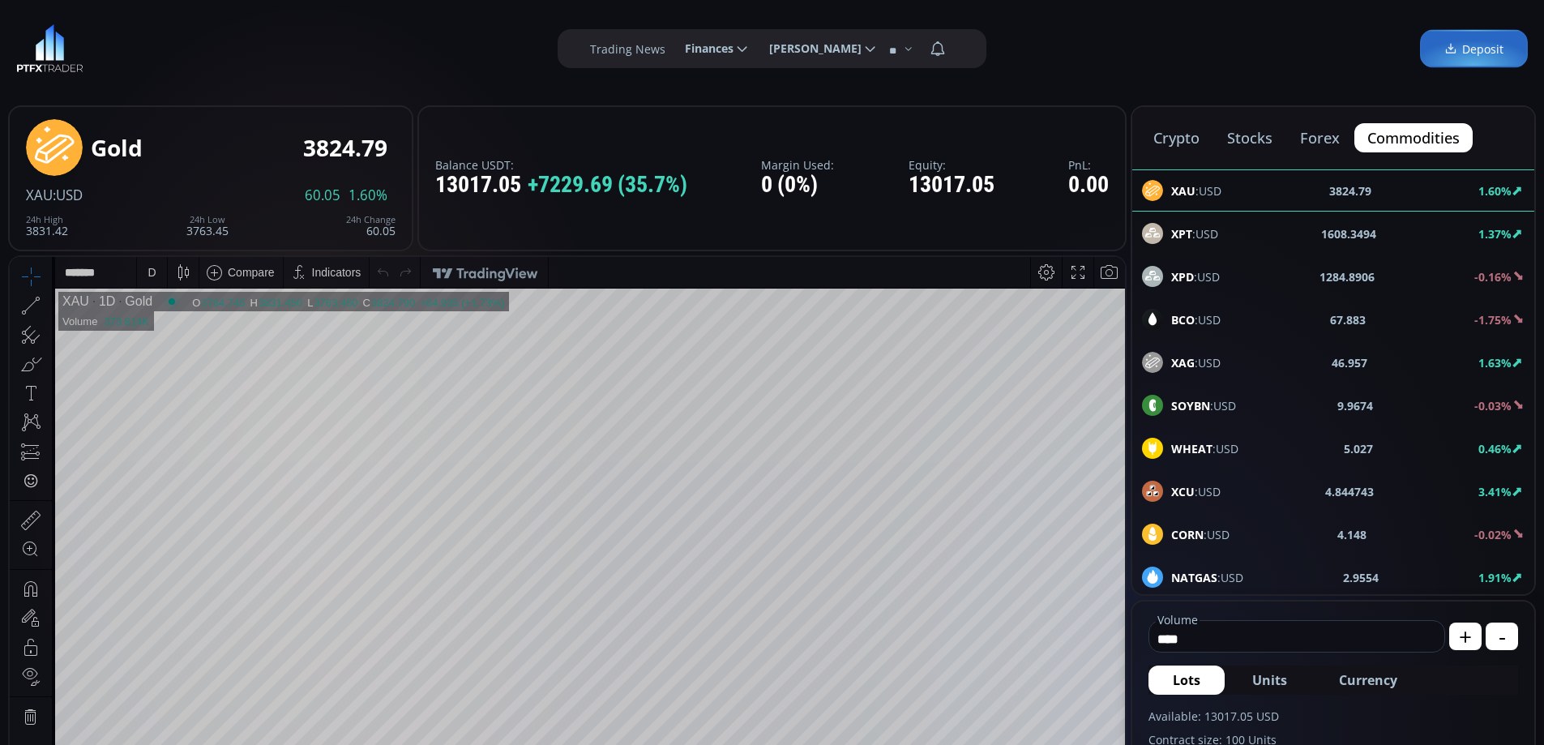 The height and width of the screenshot is (745, 1544). What do you see at coordinates (1493, 534) in the screenshot?
I see `b: -0.02%` at bounding box center [1493, 534].